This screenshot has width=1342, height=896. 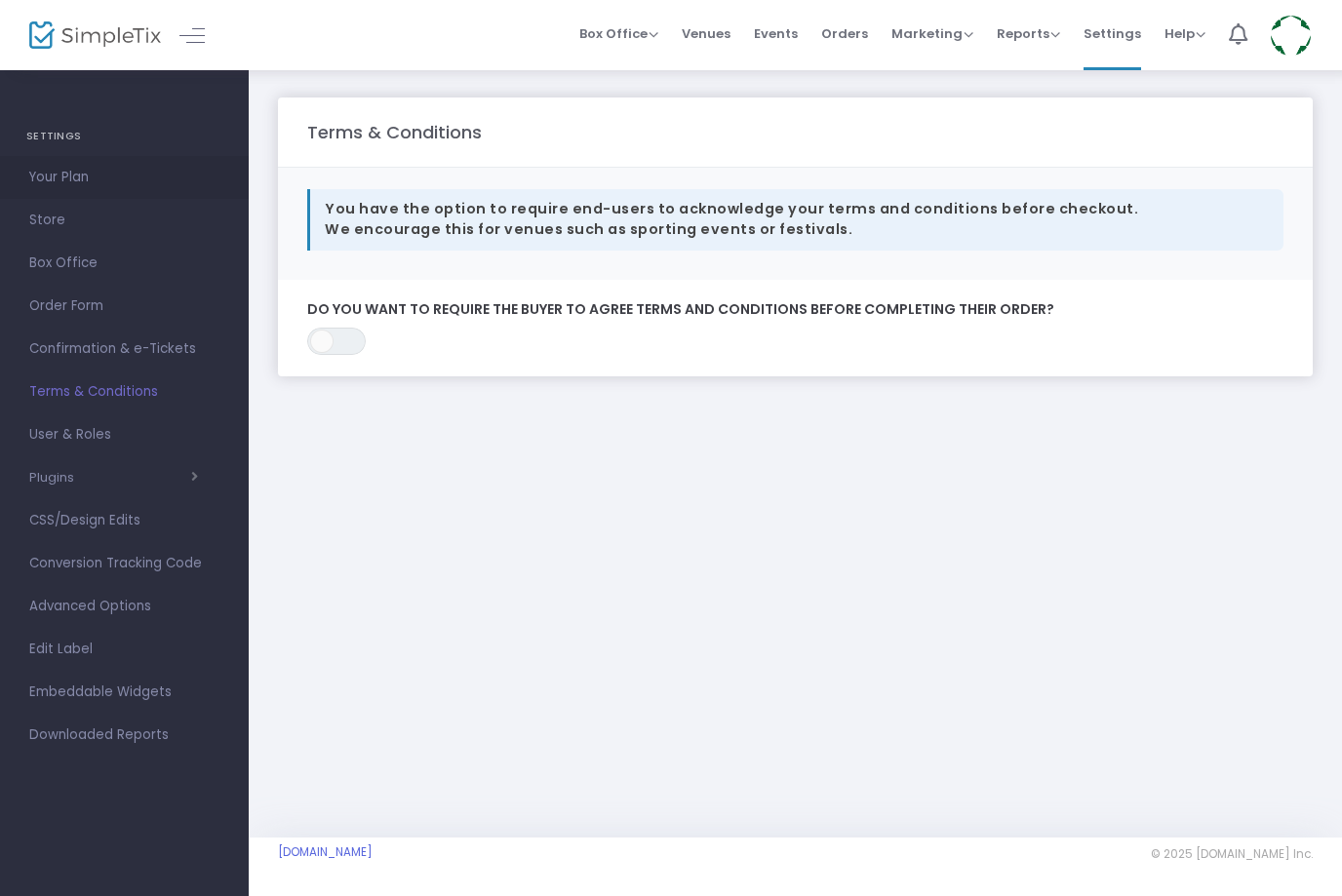 What do you see at coordinates (124, 692) in the screenshot?
I see `span: Embeddable Widgets` at bounding box center [124, 692].